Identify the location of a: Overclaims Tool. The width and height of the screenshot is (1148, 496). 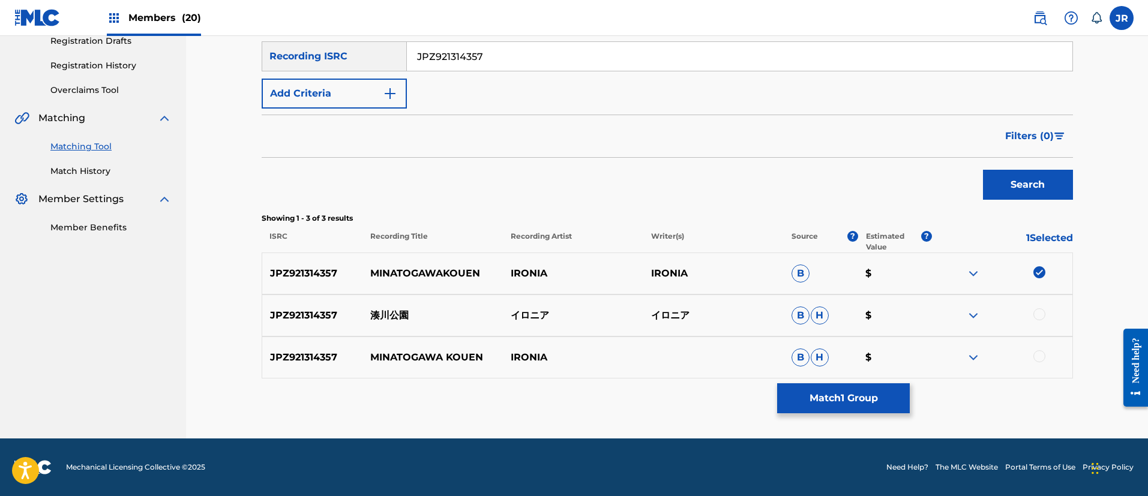
(111, 90).